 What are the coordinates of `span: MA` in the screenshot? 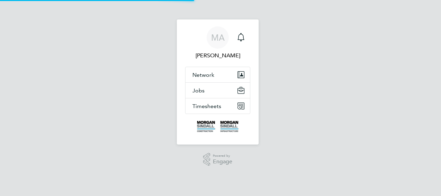 It's located at (218, 37).